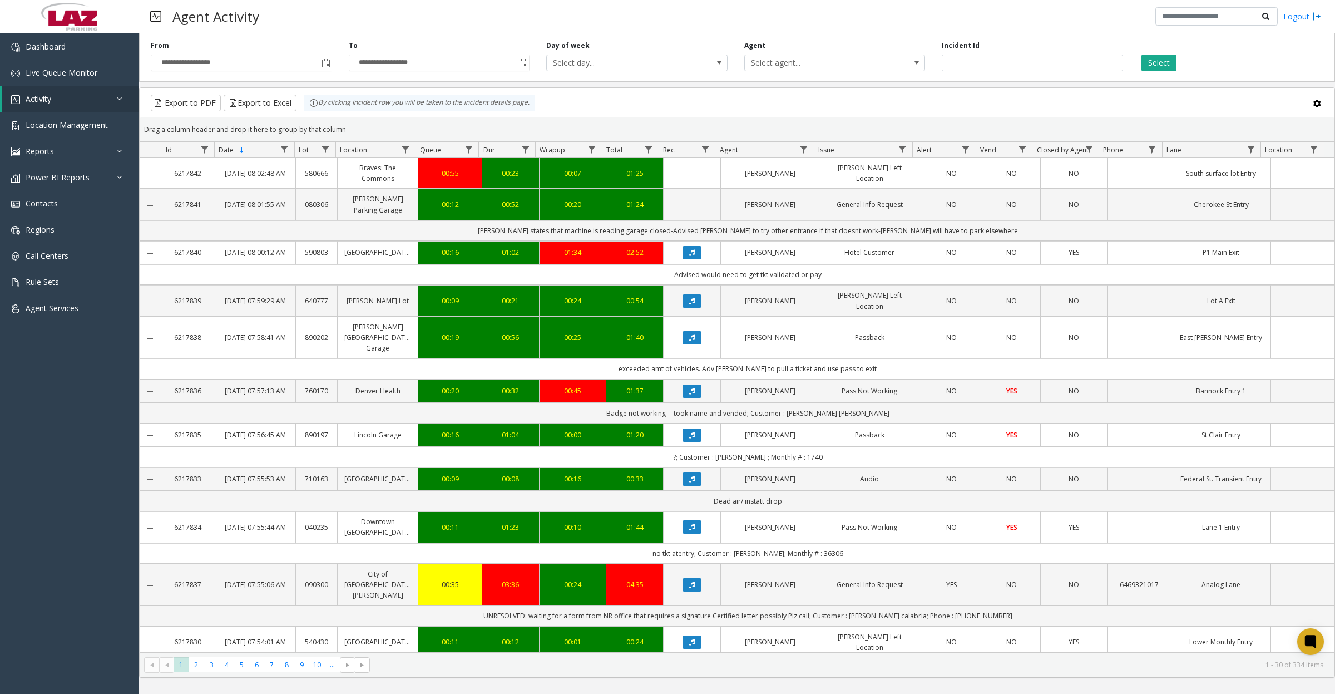 The image size is (1335, 694). What do you see at coordinates (257, 664) in the screenshot?
I see `span: Page 6` at bounding box center [257, 664].